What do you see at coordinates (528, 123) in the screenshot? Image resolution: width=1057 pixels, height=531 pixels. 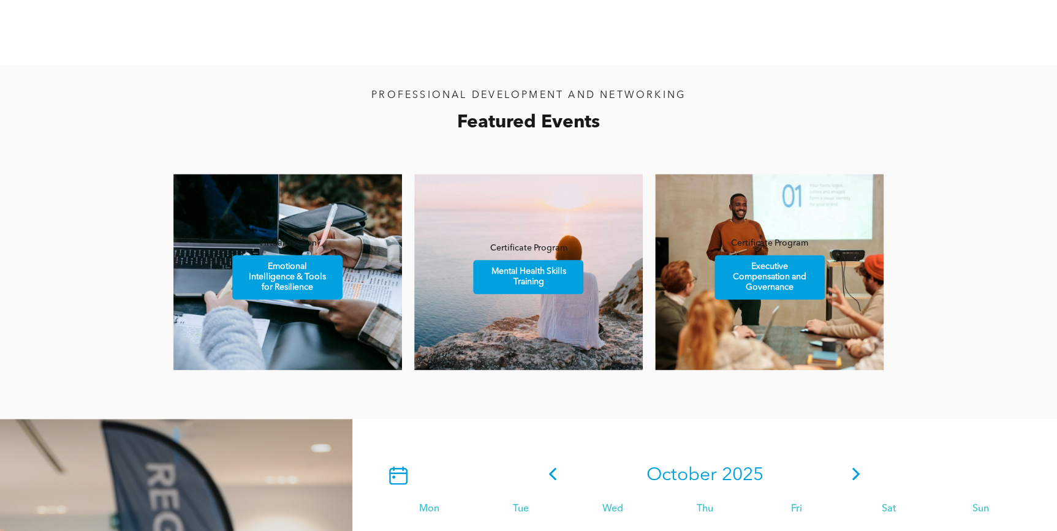 I see `span: Featured Events` at bounding box center [528, 123].